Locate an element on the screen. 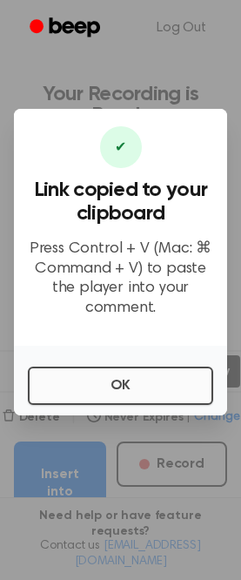 The image size is (241, 580). button: OK is located at coordinates (120, 386).